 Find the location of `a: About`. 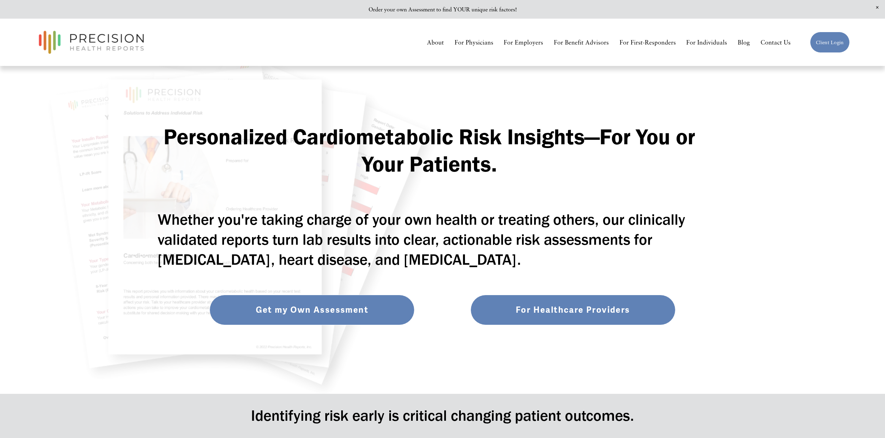

a: About is located at coordinates (435, 42).